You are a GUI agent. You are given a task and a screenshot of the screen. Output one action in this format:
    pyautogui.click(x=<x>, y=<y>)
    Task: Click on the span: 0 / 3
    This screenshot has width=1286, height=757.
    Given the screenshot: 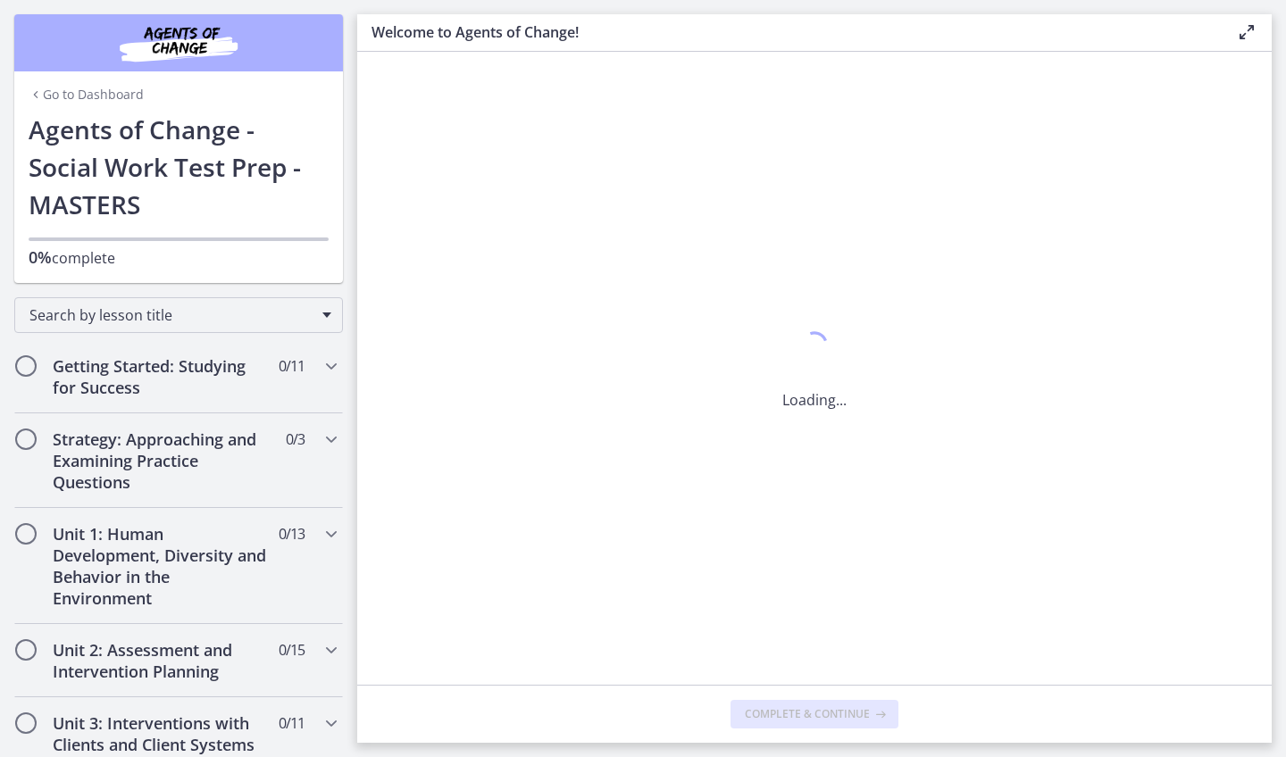 What is the action you would take?
    pyautogui.click(x=295, y=439)
    